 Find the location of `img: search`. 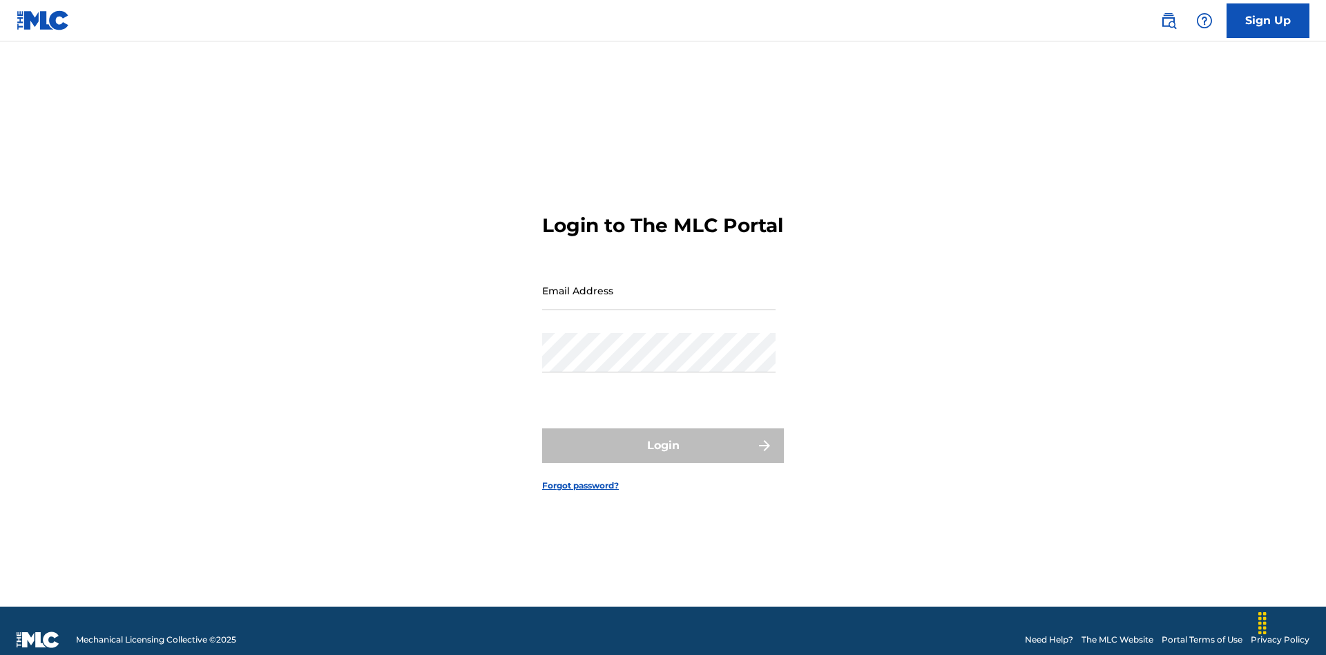

img: search is located at coordinates (1168, 21).